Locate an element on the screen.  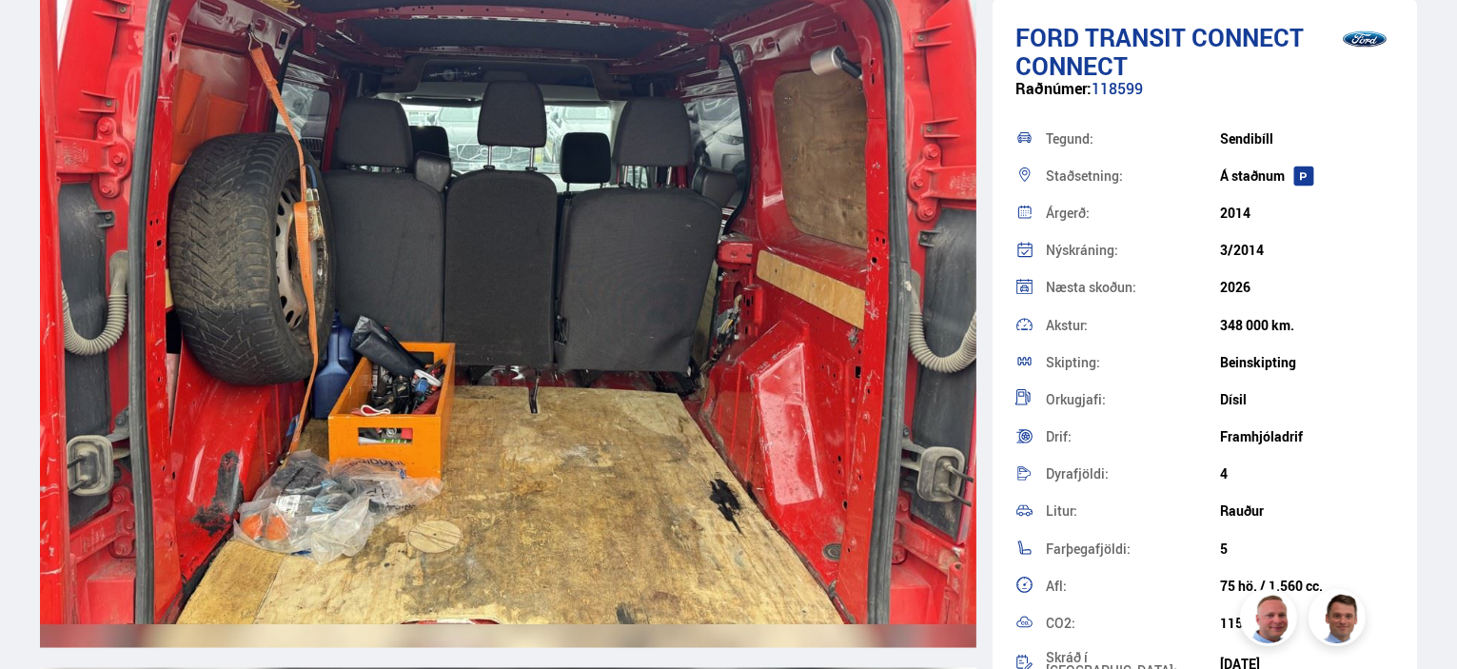
button: Opna LiveChat spjallviðmót is located at coordinates (44, 36).